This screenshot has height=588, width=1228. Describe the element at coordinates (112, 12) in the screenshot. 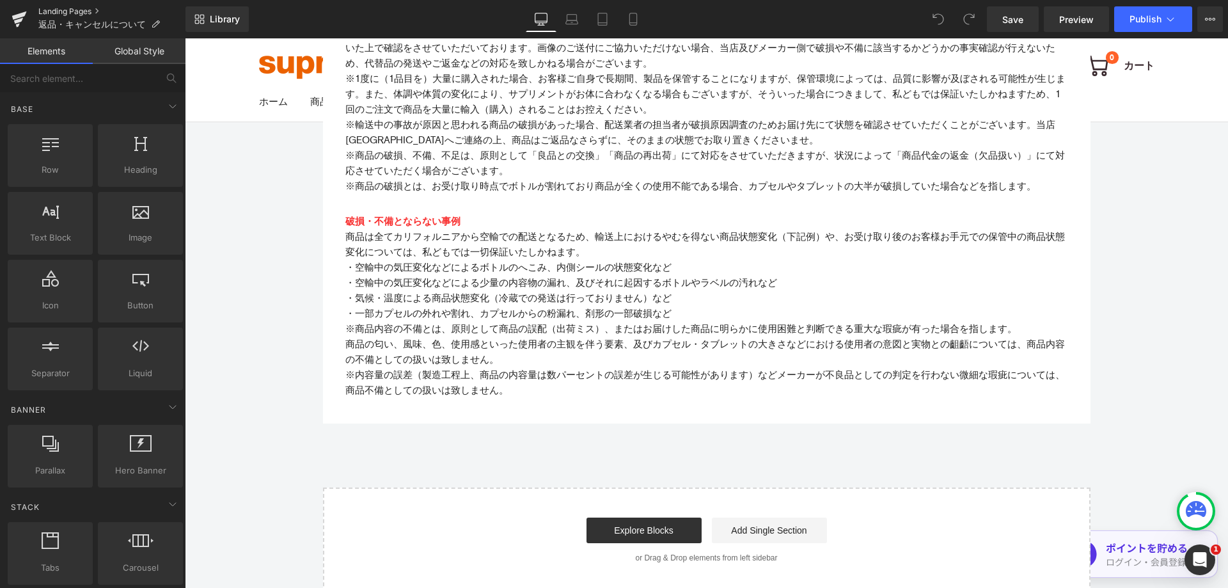

I see `a: Landing Pages` at that location.